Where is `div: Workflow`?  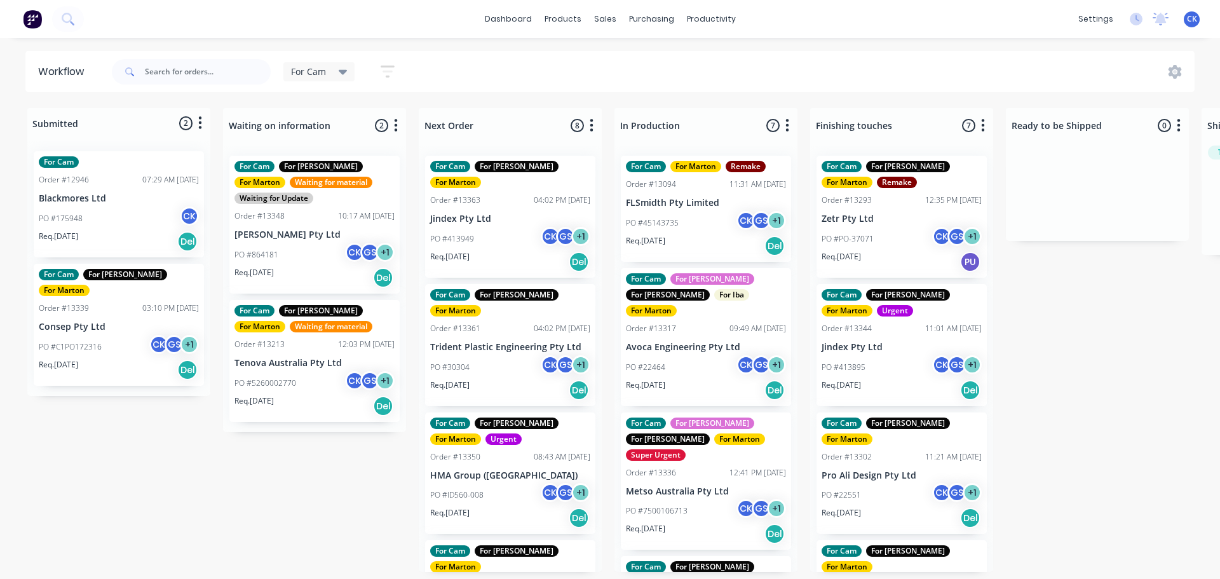
div: Workflow is located at coordinates (64, 72).